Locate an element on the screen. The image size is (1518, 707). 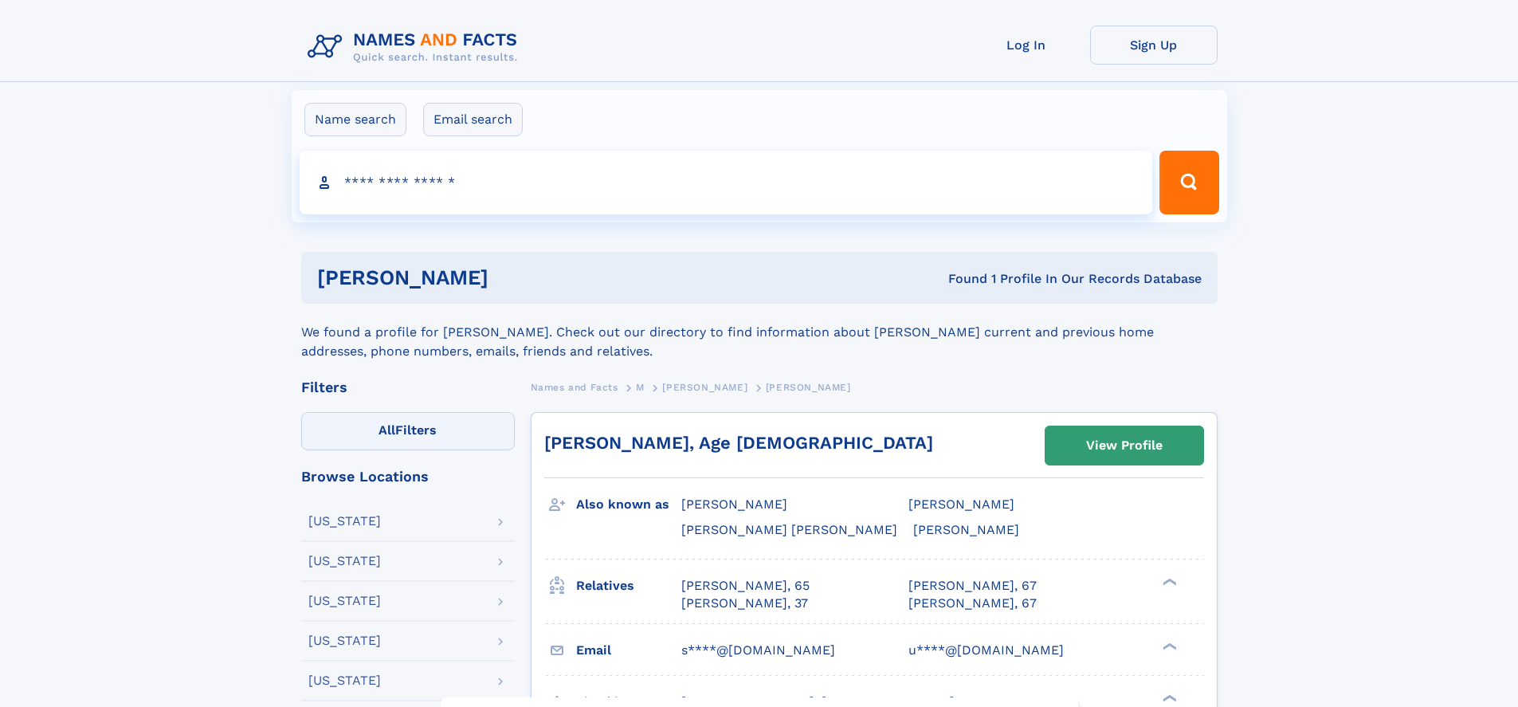
img: Logo Names and Facts is located at coordinates (416, 47).